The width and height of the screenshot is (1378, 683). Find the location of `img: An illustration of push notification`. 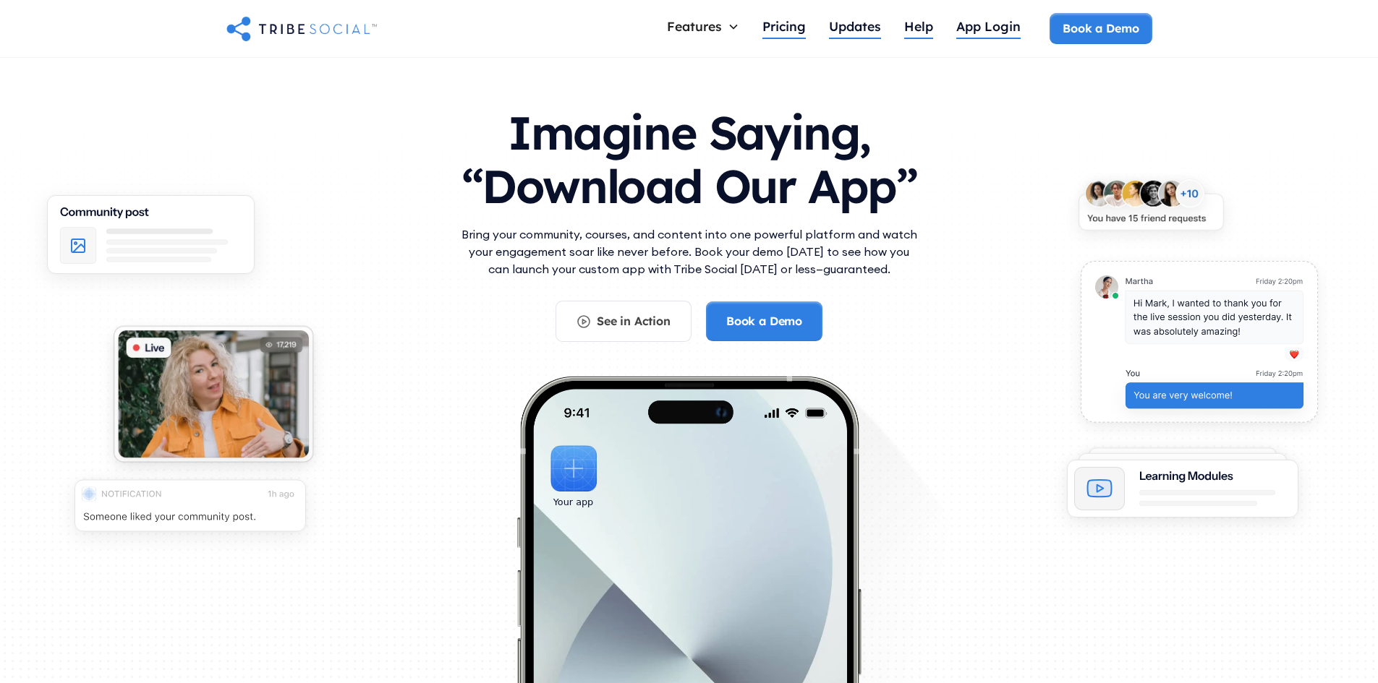

img: An illustration of push notification is located at coordinates (190, 511).